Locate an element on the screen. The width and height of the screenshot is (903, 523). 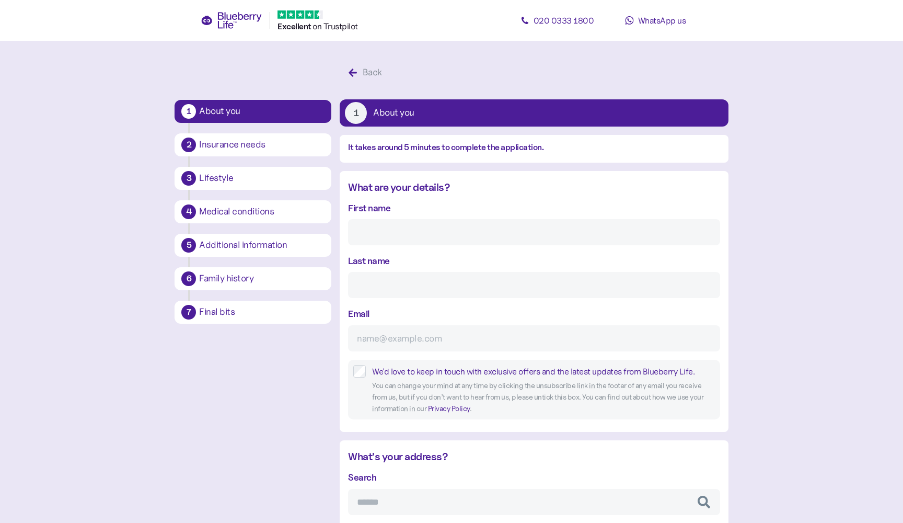
label: First name is located at coordinates (369, 208).